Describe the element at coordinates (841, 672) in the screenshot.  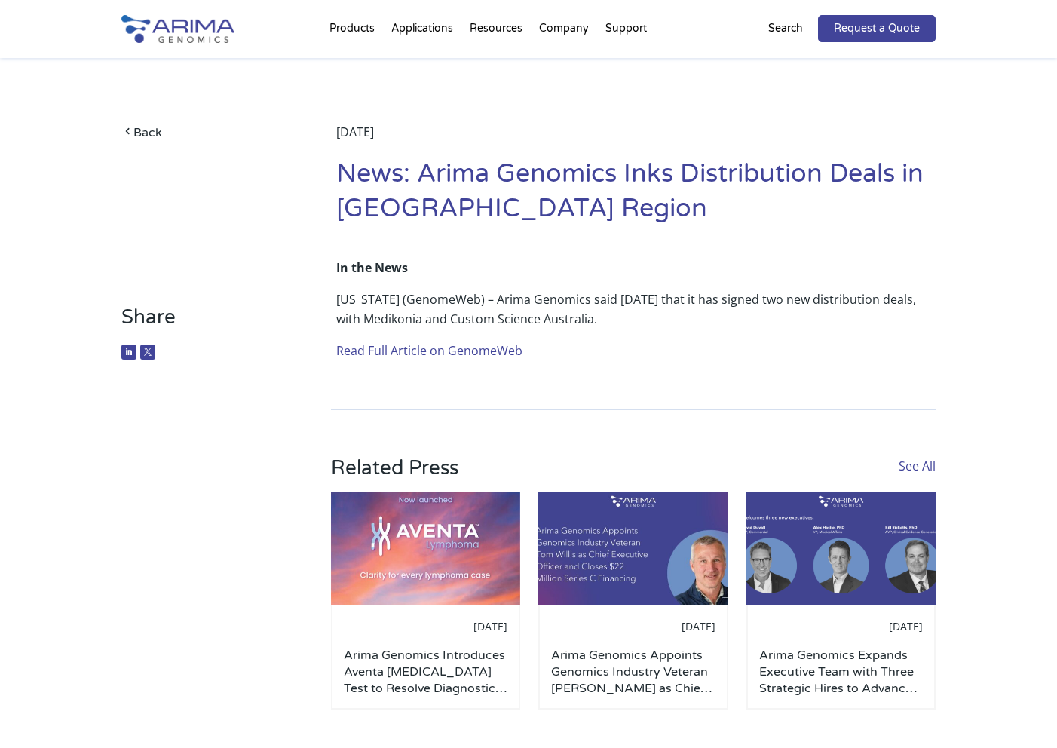
I see `a: Arima Genomics Expands Executive Team with Three Strategic Hires to Advance Clinical Applications...` at that location.